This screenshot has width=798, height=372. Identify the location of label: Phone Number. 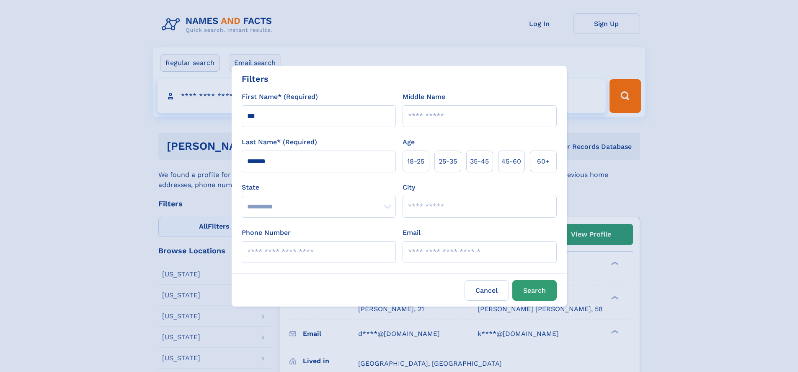
(266, 233).